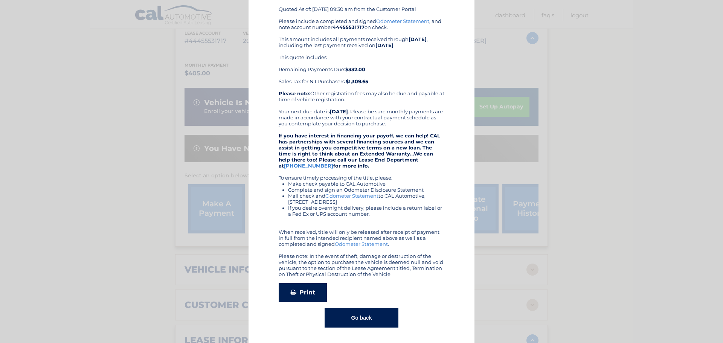 The height and width of the screenshot is (343, 723). I want to click on a: Print, so click(303, 293).